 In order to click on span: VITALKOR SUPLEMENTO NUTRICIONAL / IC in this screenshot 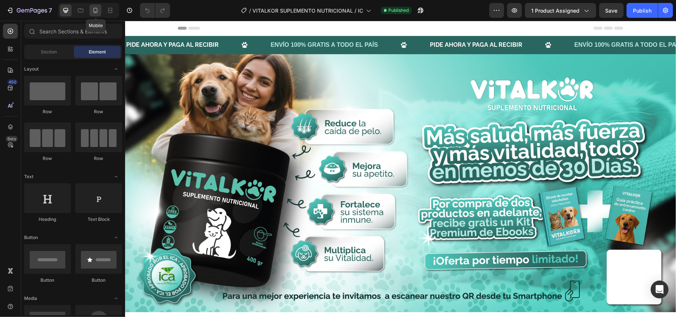, I will do `click(308, 10)`.